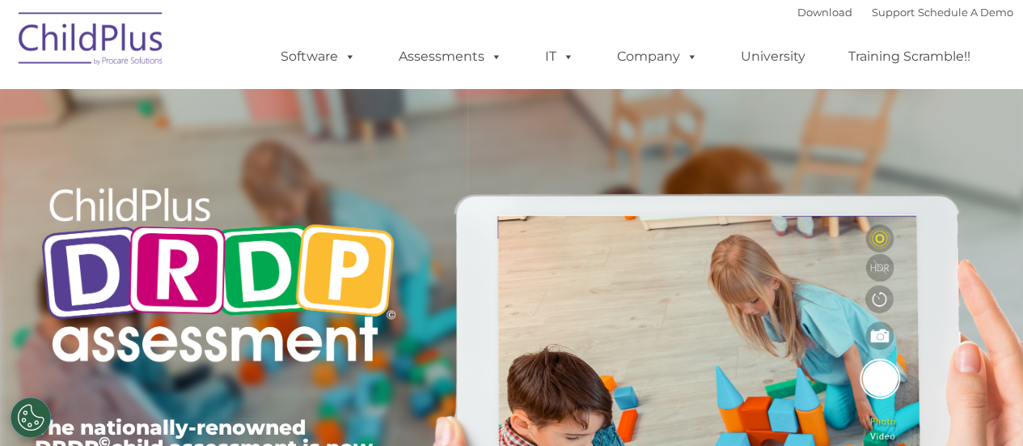 This screenshot has width=1023, height=446. What do you see at coordinates (909, 57) in the screenshot?
I see `a: Training Scramble!!` at bounding box center [909, 57].